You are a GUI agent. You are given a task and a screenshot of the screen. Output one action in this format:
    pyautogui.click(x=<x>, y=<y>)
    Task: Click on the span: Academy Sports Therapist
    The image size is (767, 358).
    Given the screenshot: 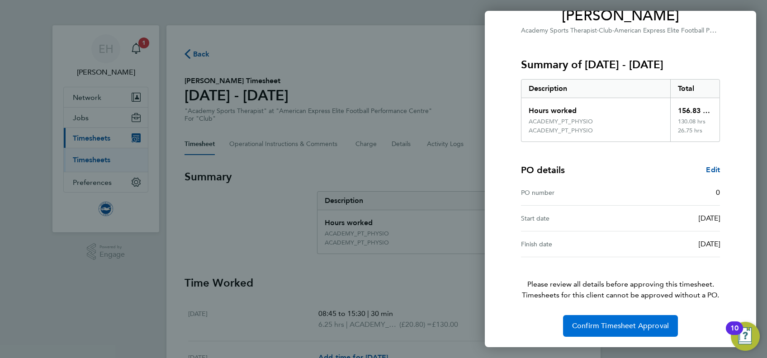 What is the action you would take?
    pyautogui.click(x=559, y=30)
    